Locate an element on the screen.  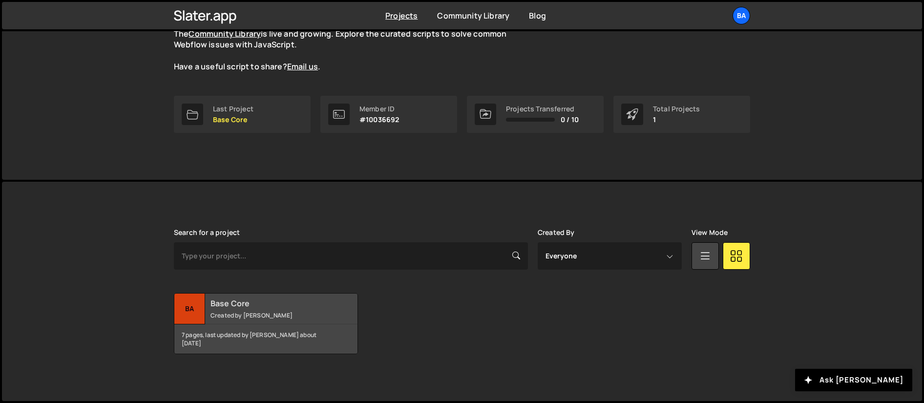
h2: Base Core is located at coordinates (269, 303).